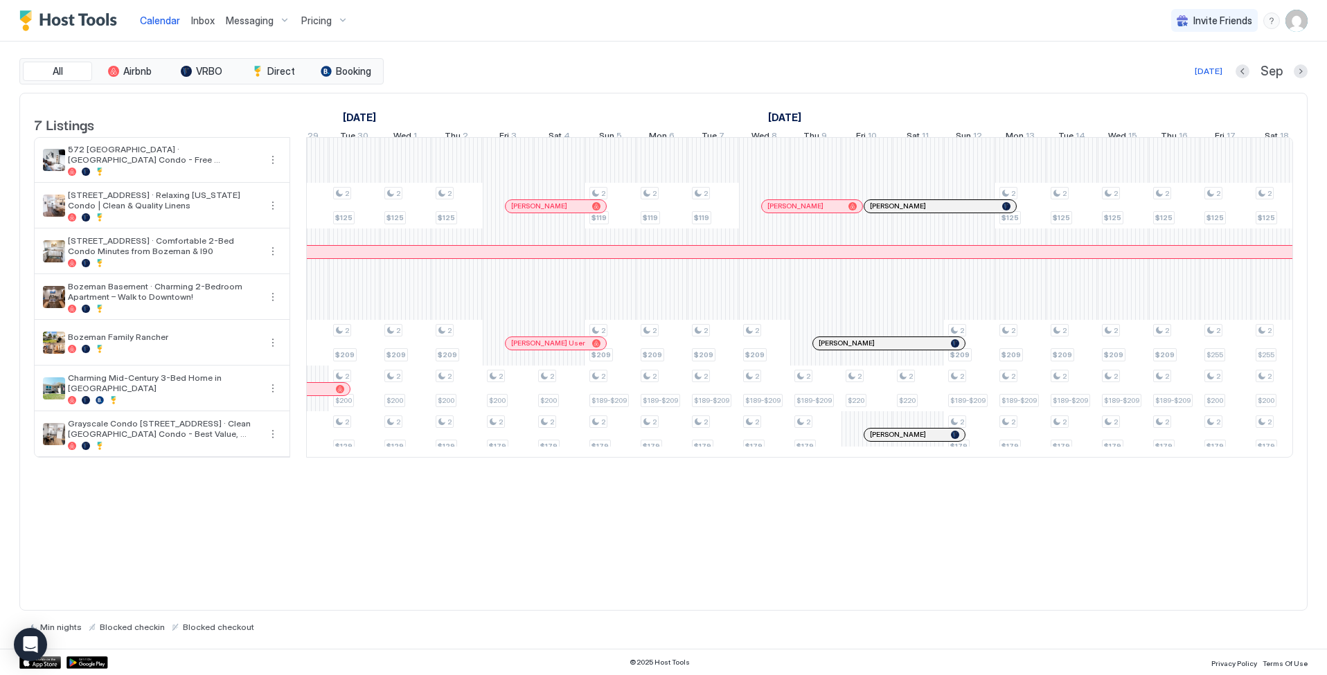 This screenshot has height=675, width=1327. I want to click on span: Min nights, so click(61, 627).